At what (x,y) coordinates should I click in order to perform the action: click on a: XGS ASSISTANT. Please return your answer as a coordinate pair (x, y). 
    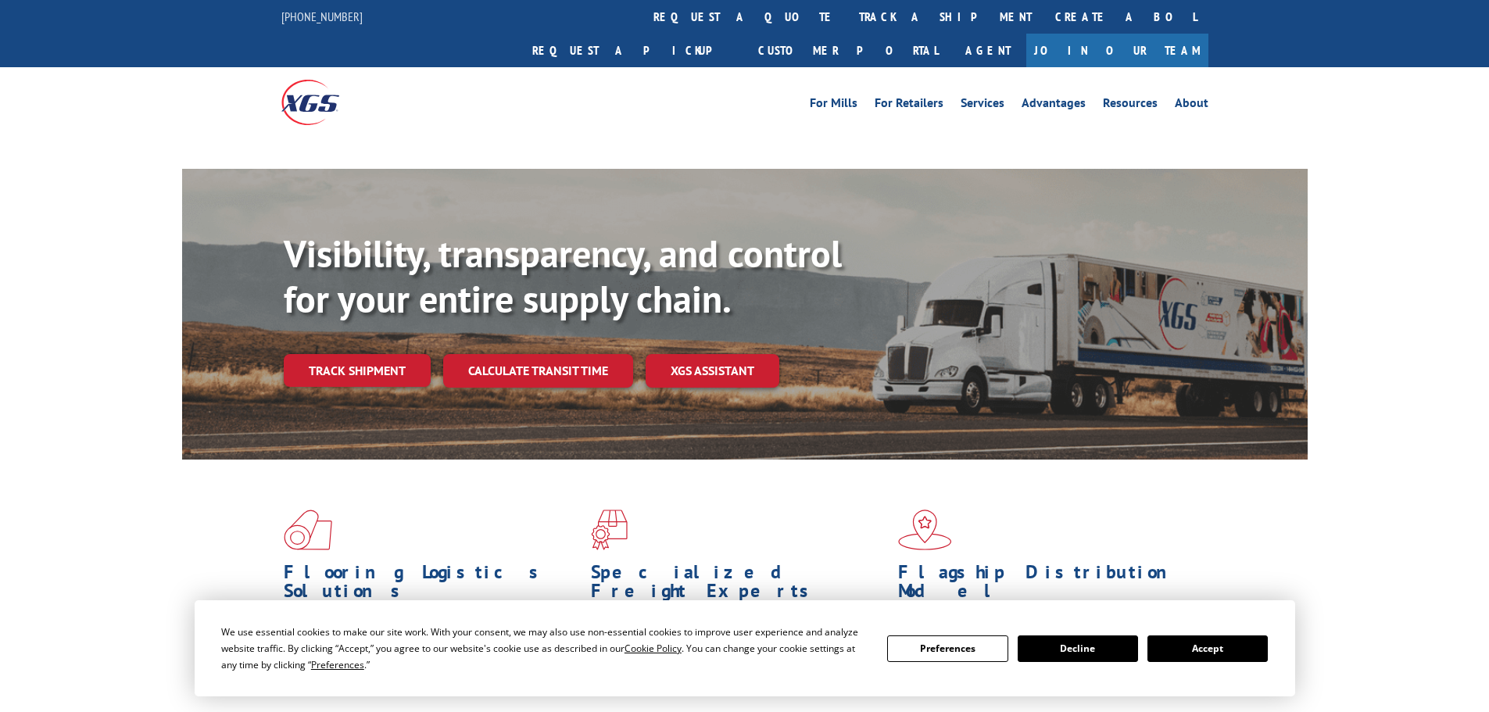
    Looking at the image, I should click on (712, 370).